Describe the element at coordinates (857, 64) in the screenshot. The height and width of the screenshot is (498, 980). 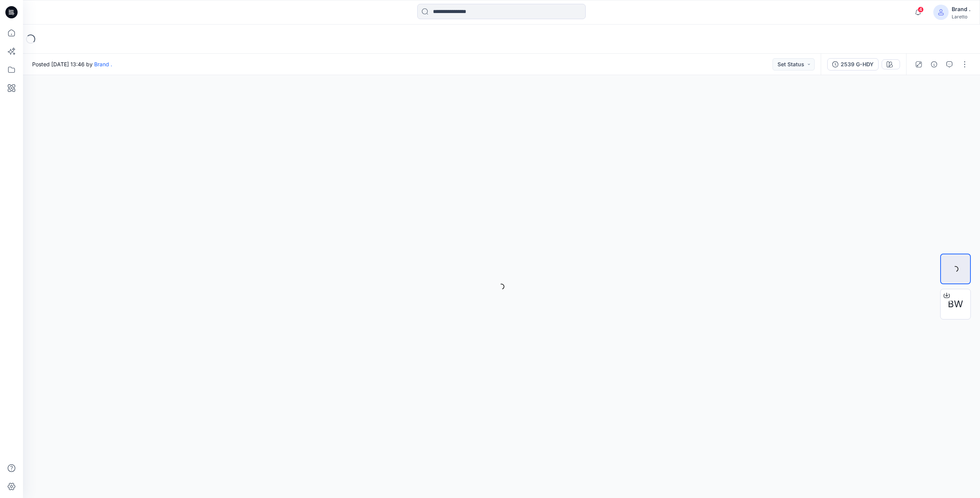
I see `div: 2539 G-HDY` at that location.